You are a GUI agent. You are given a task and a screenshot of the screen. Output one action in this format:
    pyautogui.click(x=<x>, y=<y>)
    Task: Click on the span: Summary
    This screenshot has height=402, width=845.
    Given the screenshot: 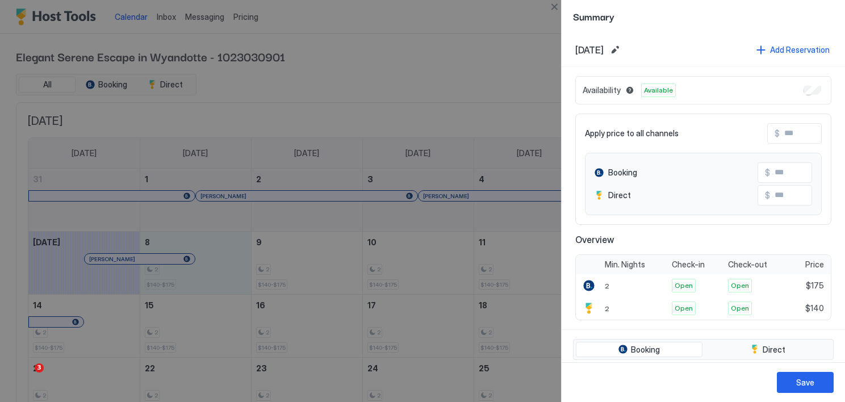 What is the action you would take?
    pyautogui.click(x=703, y=16)
    